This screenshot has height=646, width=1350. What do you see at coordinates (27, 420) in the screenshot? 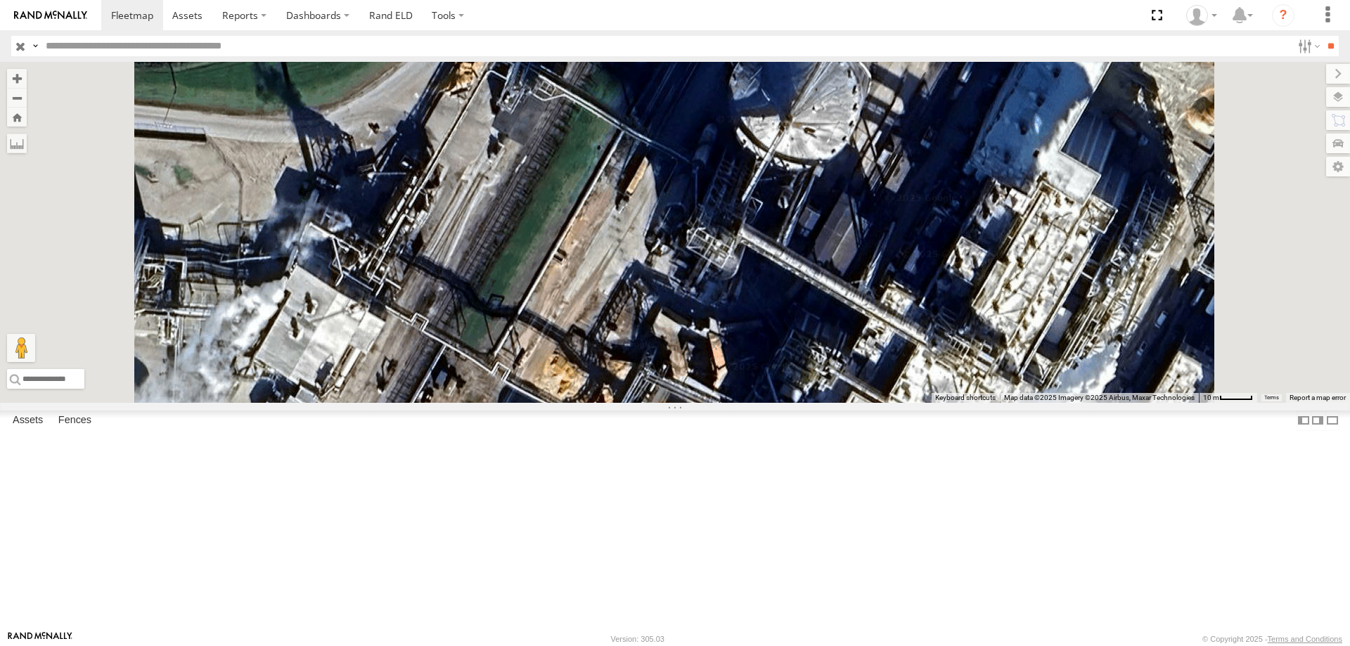
I see `label: Assets` at bounding box center [27, 420].